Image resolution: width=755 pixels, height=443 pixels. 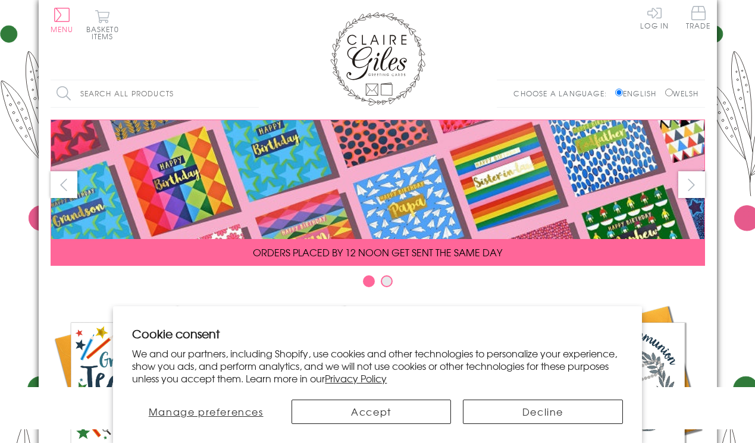 What do you see at coordinates (155, 93) in the screenshot?
I see `input: Search all products` at bounding box center [155, 93].